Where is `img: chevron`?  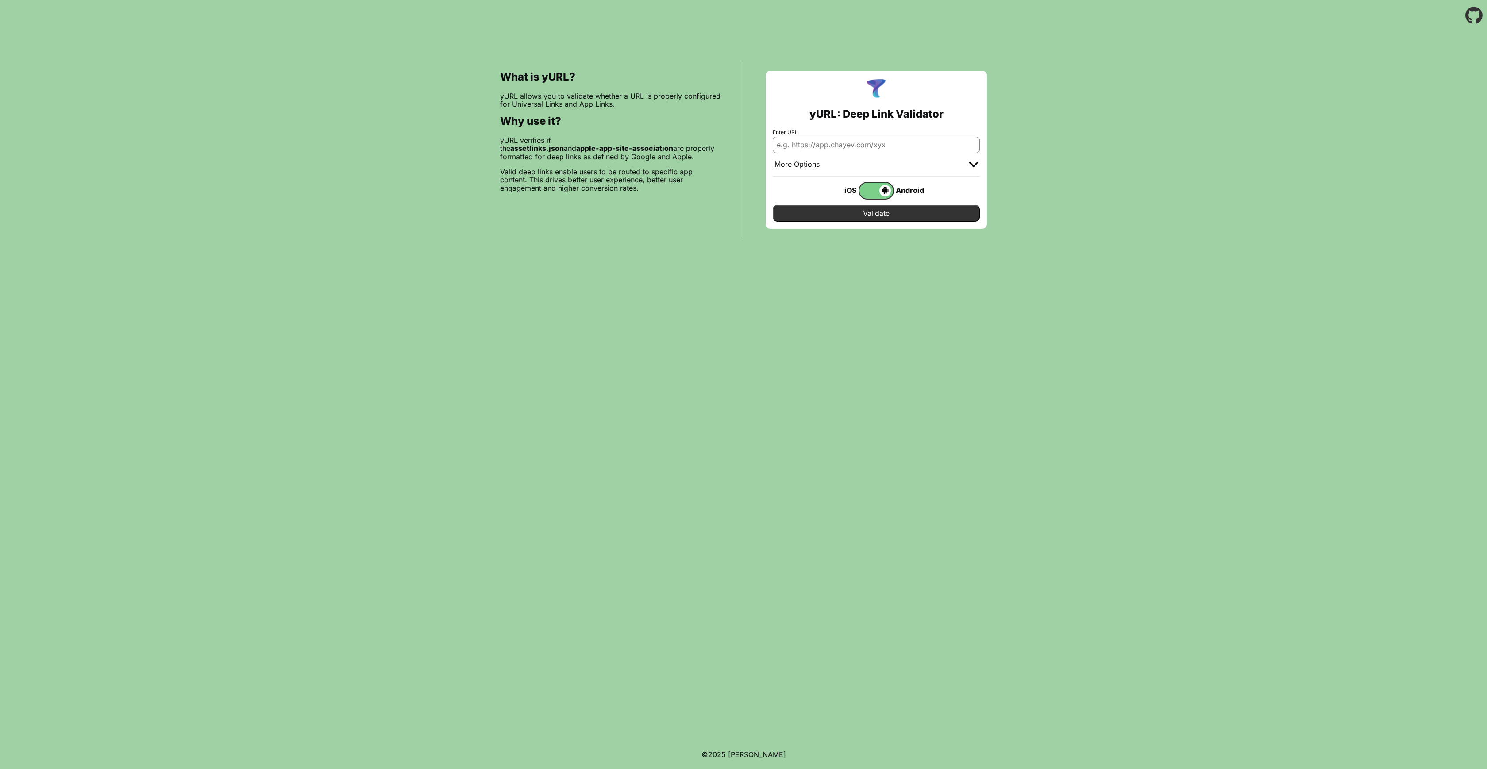 img: chevron is located at coordinates (974, 165).